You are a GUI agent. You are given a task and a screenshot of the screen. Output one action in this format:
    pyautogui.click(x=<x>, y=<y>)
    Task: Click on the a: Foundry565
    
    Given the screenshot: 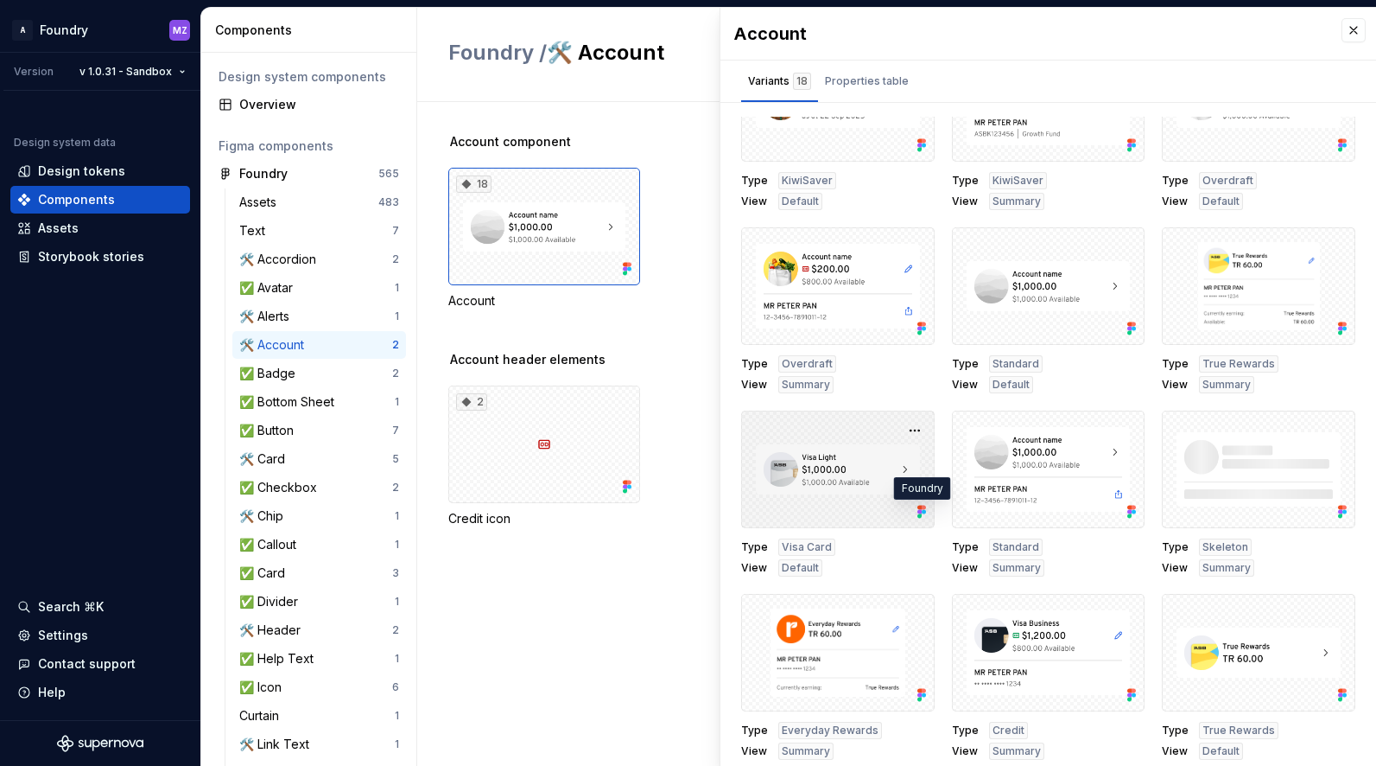 What is the action you would take?
    pyautogui.click(x=308, y=174)
    